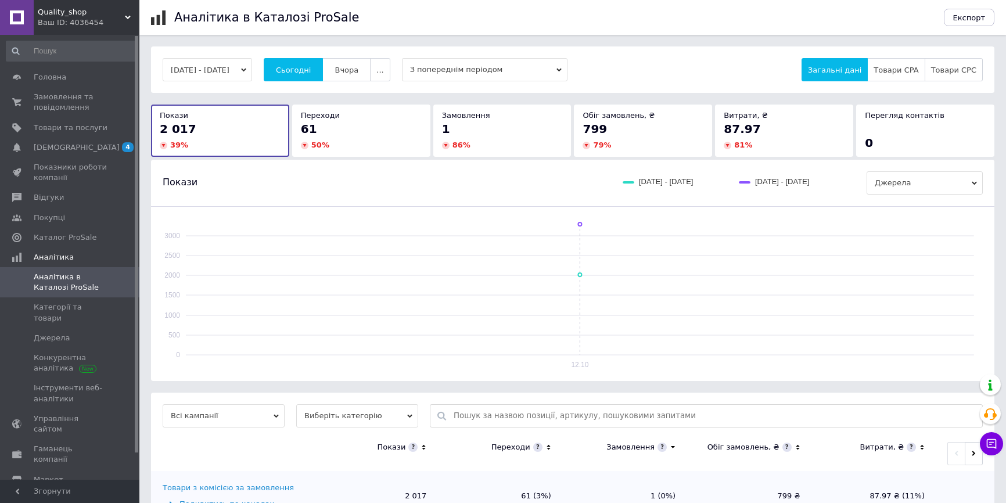  I want to click on text: 2000, so click(172, 275).